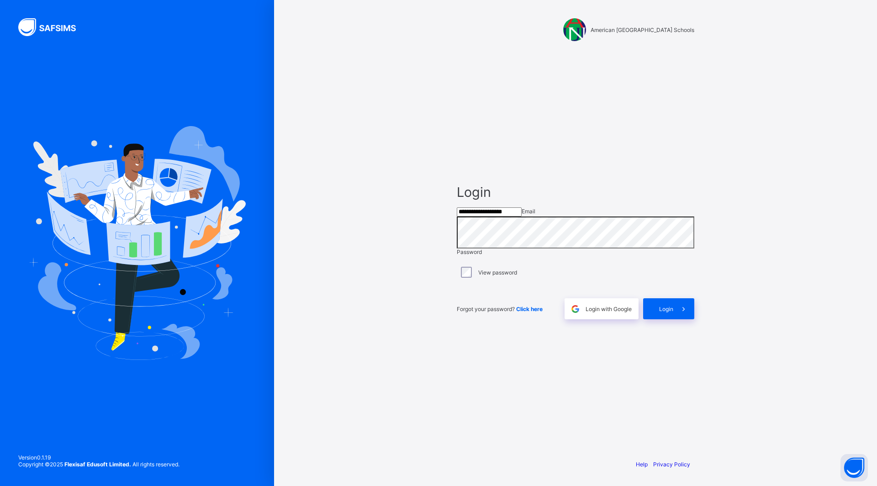  I want to click on img: SAFSIMS Logo, so click(53, 27).